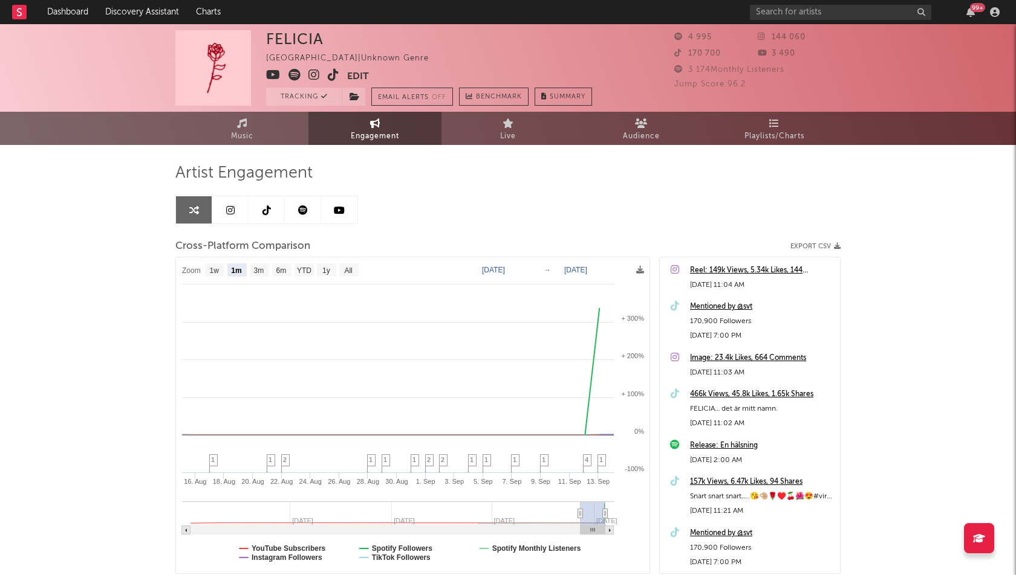 The width and height of the screenshot is (1016, 575). Describe the element at coordinates (493, 97) in the screenshot. I see `a: Benchmark` at that location.